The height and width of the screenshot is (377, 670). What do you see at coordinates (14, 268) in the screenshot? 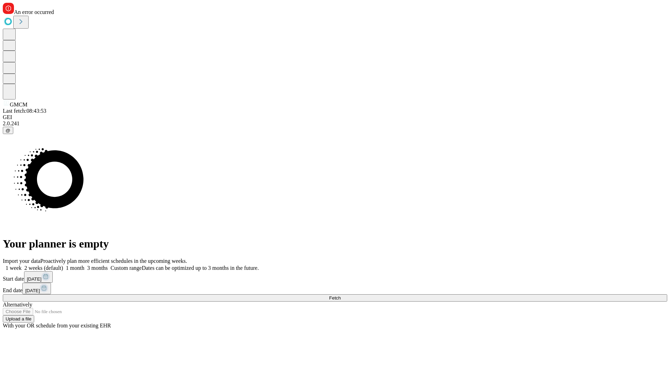
I see `span: 1 week` at bounding box center [14, 268].